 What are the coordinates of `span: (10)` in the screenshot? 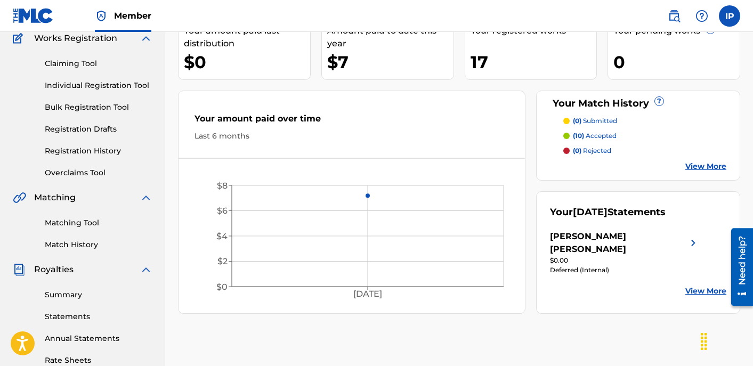 It's located at (578, 135).